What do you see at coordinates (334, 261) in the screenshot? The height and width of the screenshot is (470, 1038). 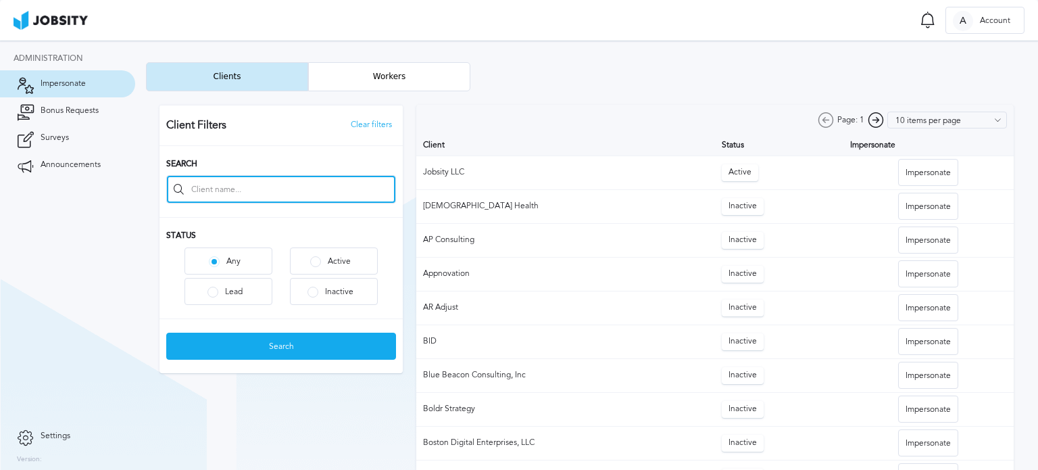 I see `button: Active` at bounding box center [334, 261].